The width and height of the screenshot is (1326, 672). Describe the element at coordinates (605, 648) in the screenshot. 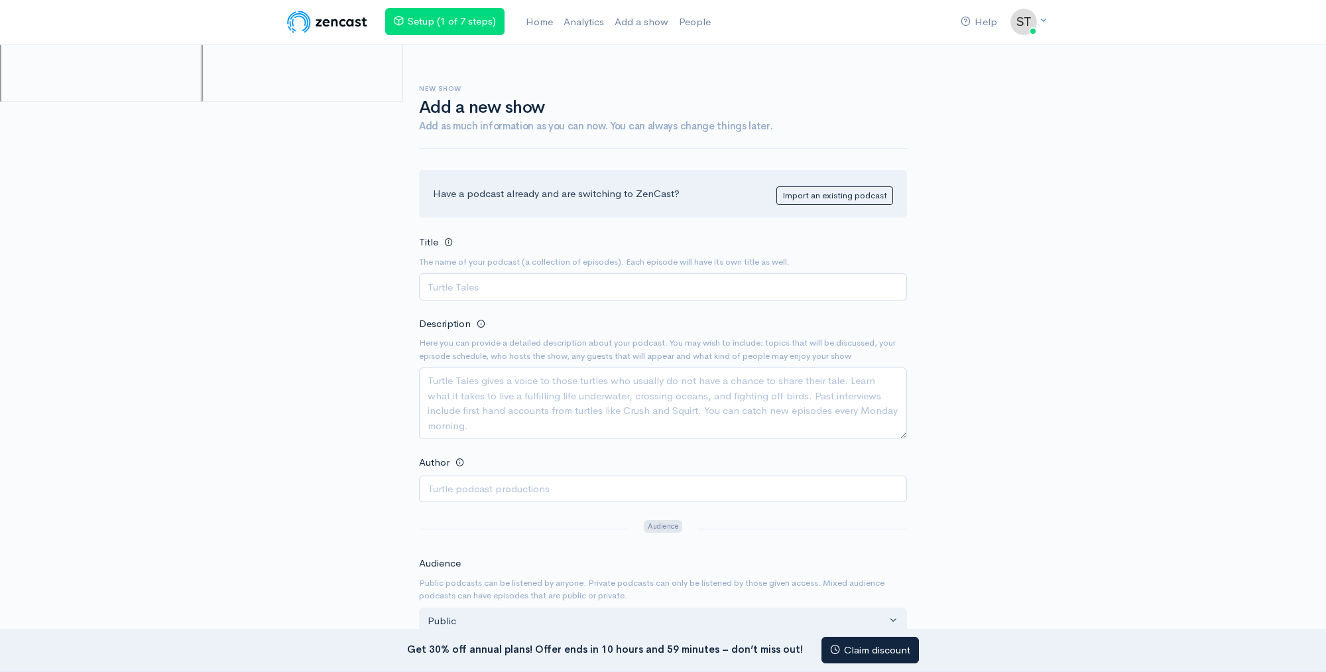

I see `strong: Get 30% off annual plans! Offer ends in 10 hours and 59 minutes – don’t miss out!` at that location.